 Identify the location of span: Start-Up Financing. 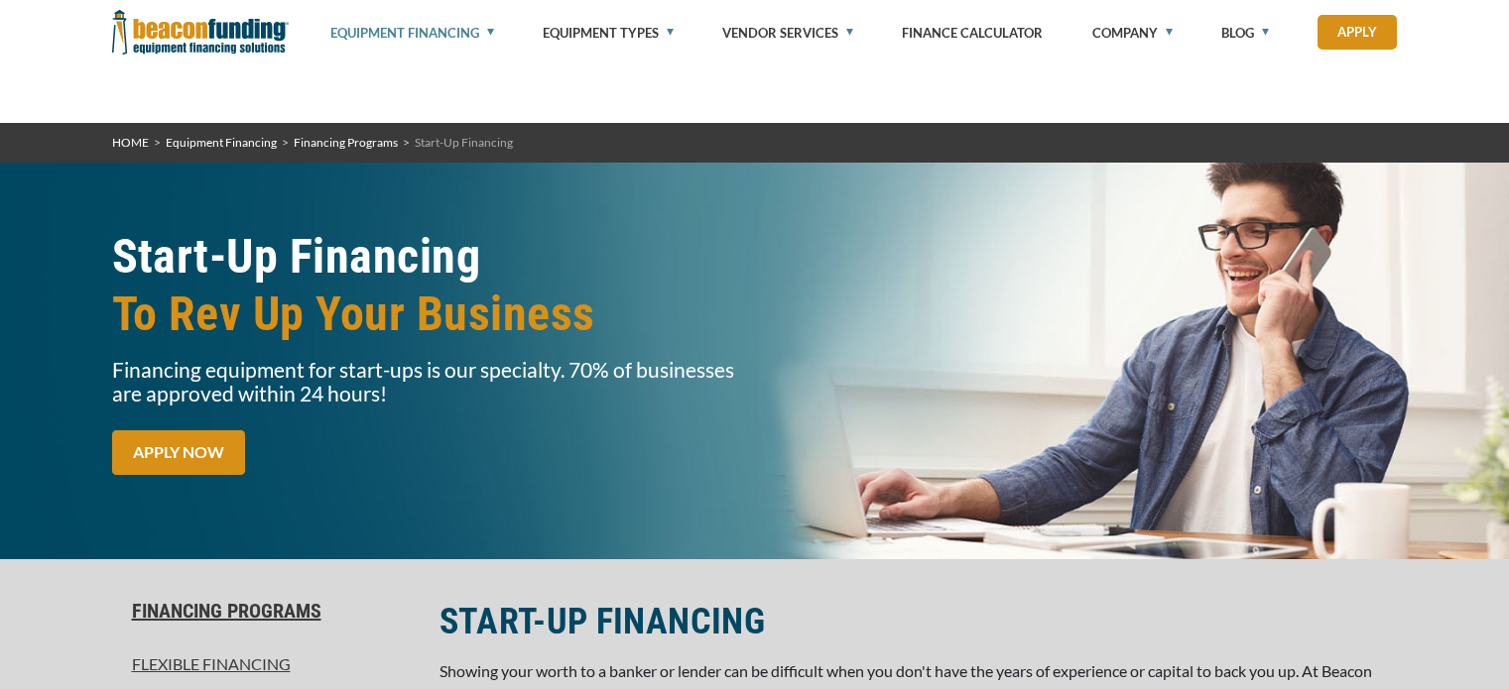
(463, 142).